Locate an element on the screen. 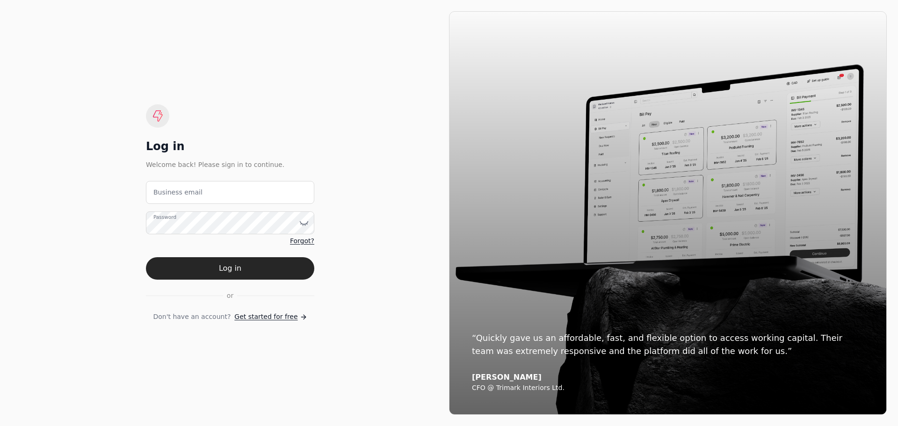 This screenshot has height=426, width=898. div: Welcome back! Please sign in to continue. is located at coordinates (230, 165).